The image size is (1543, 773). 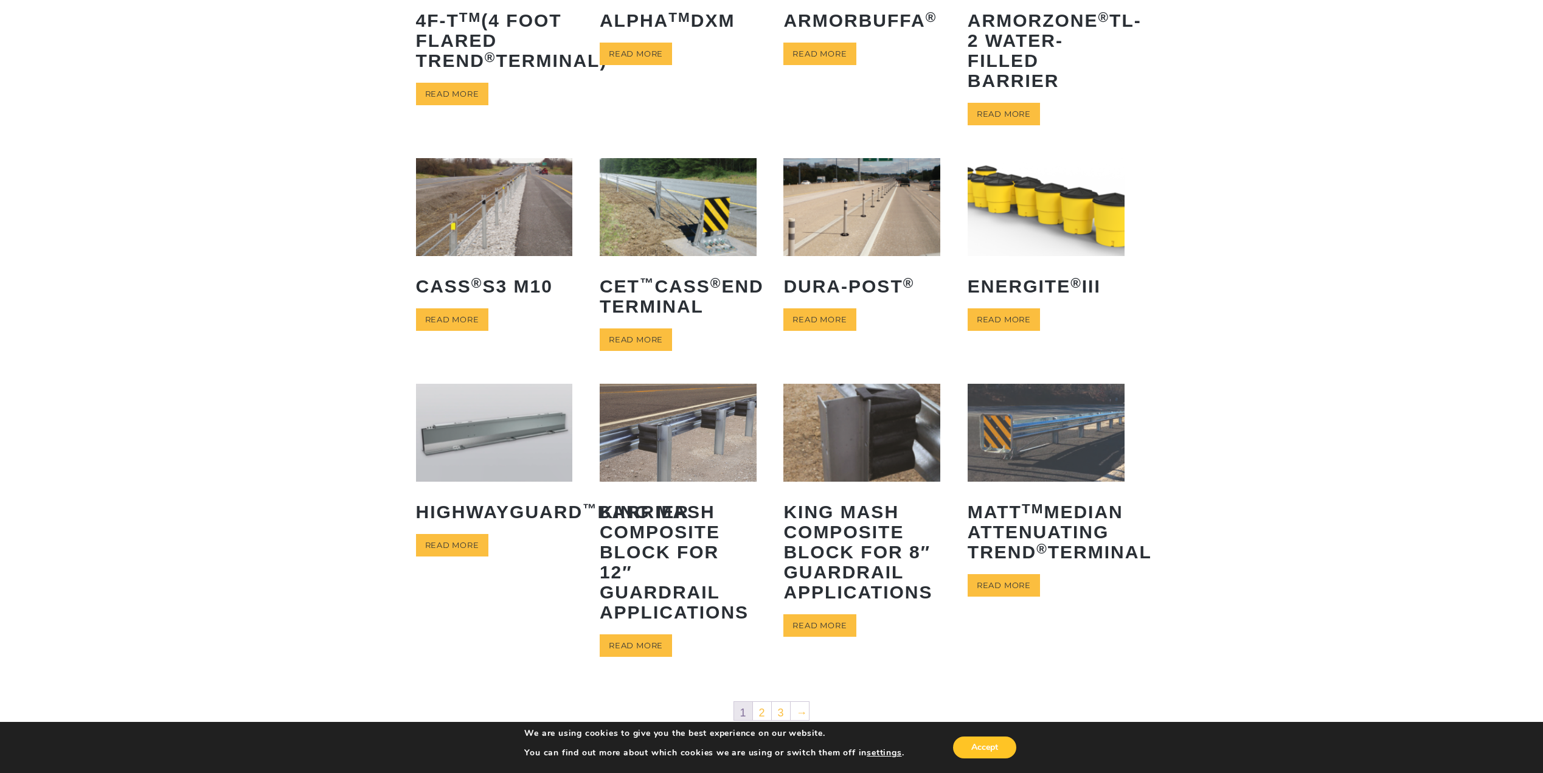 I want to click on h2: ENERGITE III, so click(x=1046, y=286).